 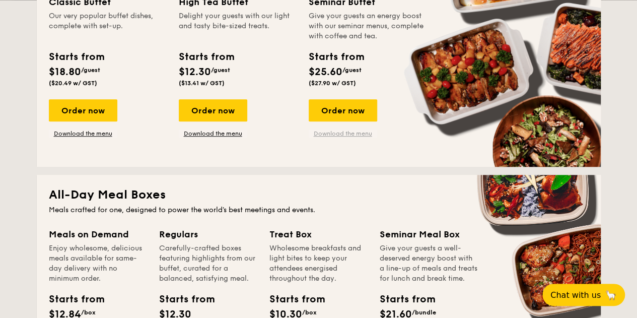 What do you see at coordinates (318, 263) in the screenshot?
I see `div: Wholesome breakfasts and light bites to keep your attendees energised throughout the day.` at bounding box center [318, 263].